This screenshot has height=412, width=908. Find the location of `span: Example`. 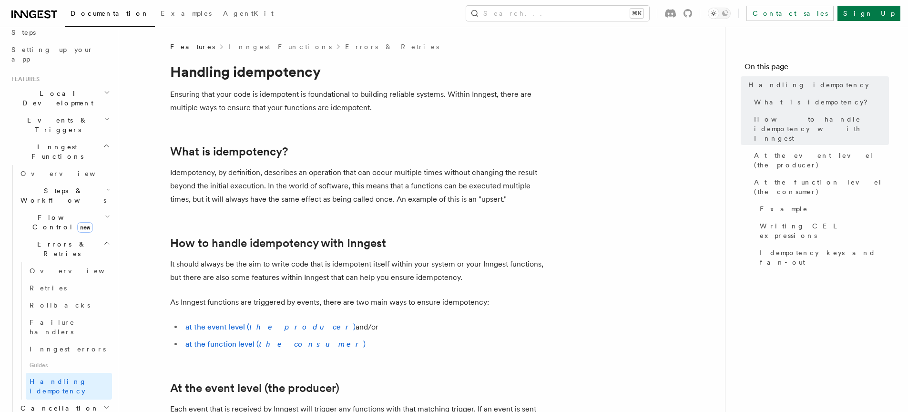

span: Example is located at coordinates (783, 209).